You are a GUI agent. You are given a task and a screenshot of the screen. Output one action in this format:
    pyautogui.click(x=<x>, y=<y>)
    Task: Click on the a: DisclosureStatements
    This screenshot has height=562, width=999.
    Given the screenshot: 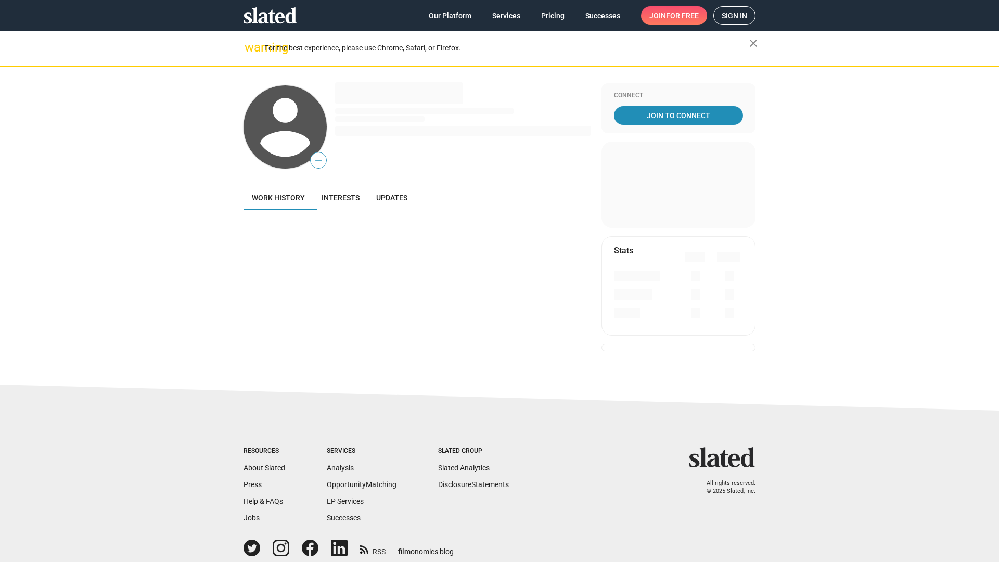 What is the action you would take?
    pyautogui.click(x=474, y=485)
    